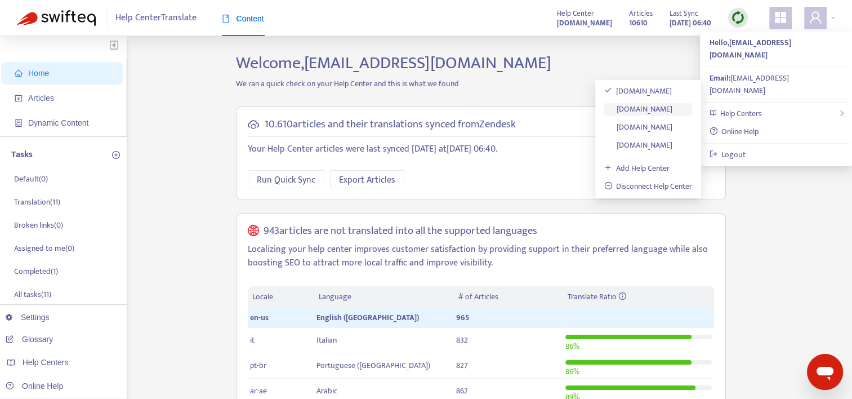 Image resolution: width=852 pixels, height=399 pixels. What do you see at coordinates (56, 18) in the screenshot?
I see `img: Swifteq` at bounding box center [56, 18].